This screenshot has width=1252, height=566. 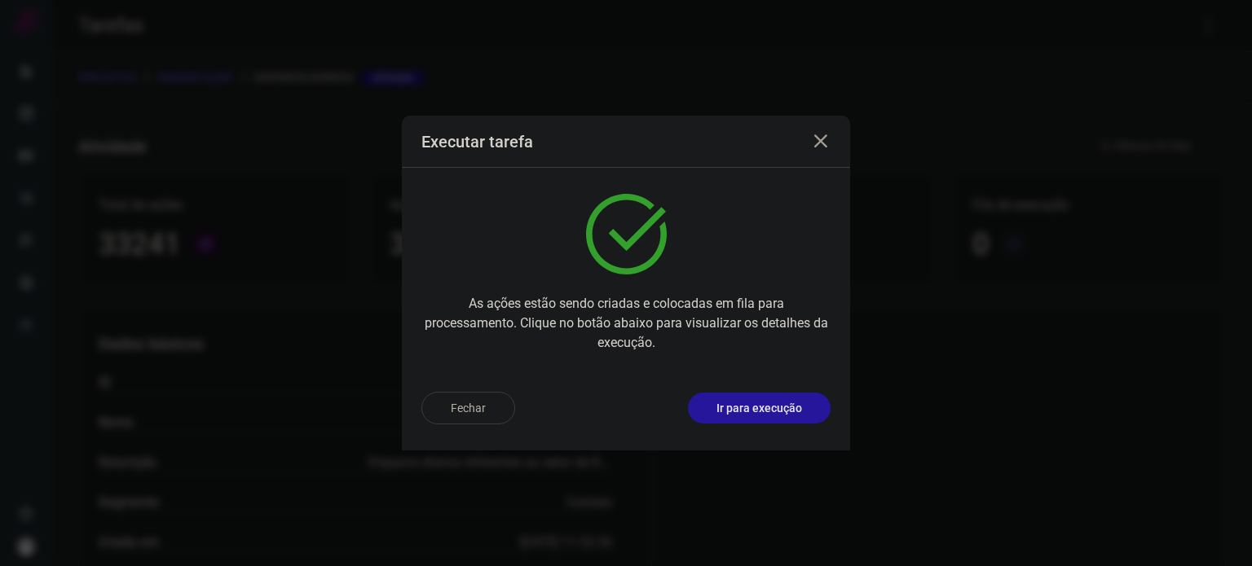 I want to click on button: Ir para execução, so click(x=759, y=408).